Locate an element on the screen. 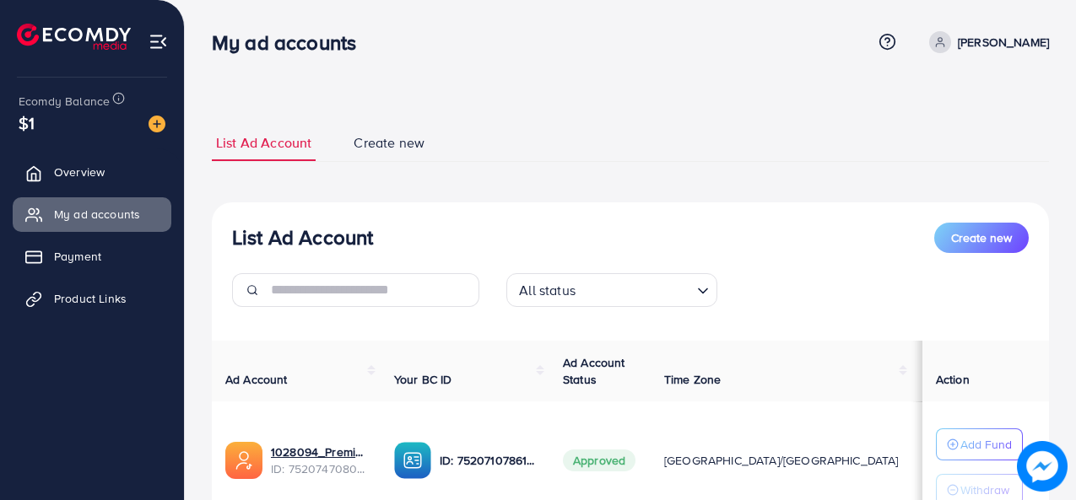 This screenshot has width=1076, height=500. span: $1 is located at coordinates (26, 122).